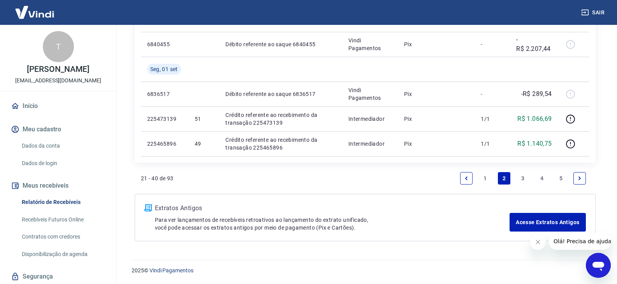 The height and width of the screenshot is (284, 617). What do you see at coordinates (485, 179) in the screenshot?
I see `a: Page 1` at bounding box center [485, 179].